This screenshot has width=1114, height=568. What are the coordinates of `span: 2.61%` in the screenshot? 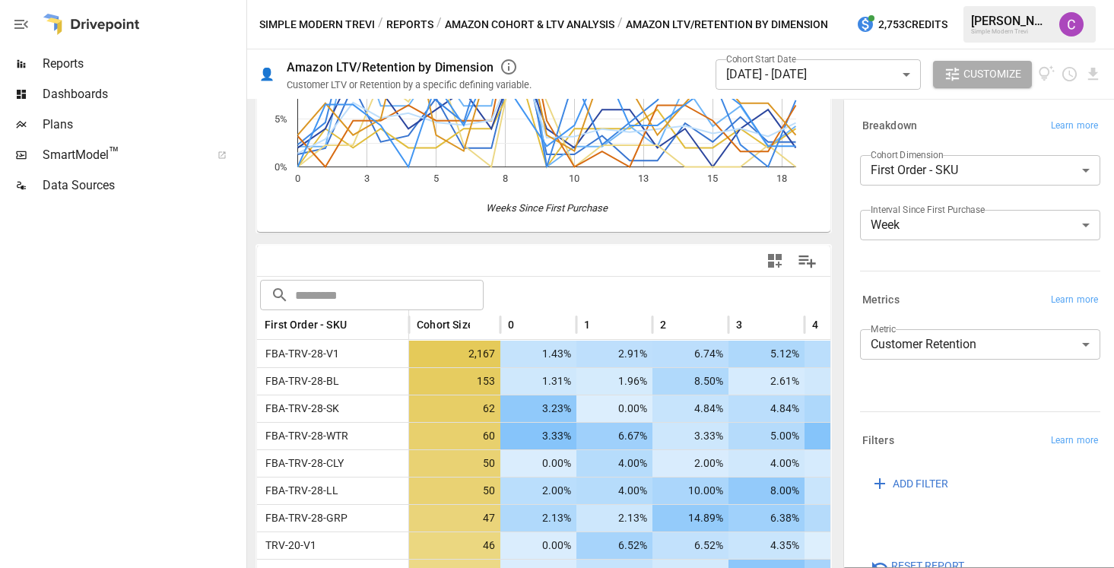 It's located at (769, 381).